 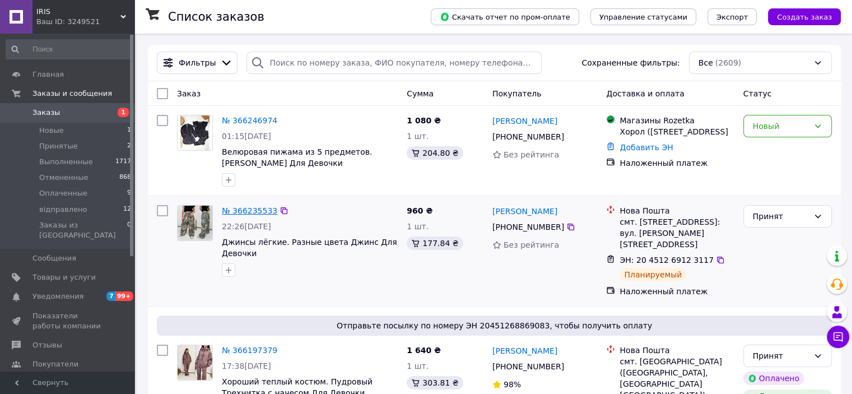 I want to click on div: 177.84 ₴, so click(x=435, y=243).